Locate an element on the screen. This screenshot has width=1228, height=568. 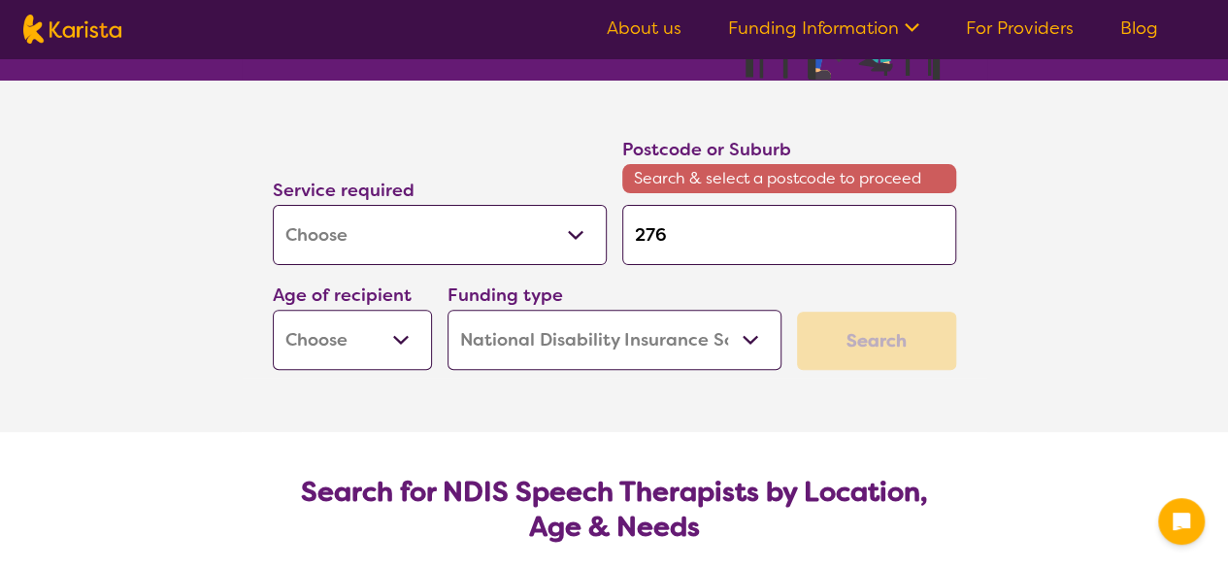
a: For Providers is located at coordinates (1019, 28).